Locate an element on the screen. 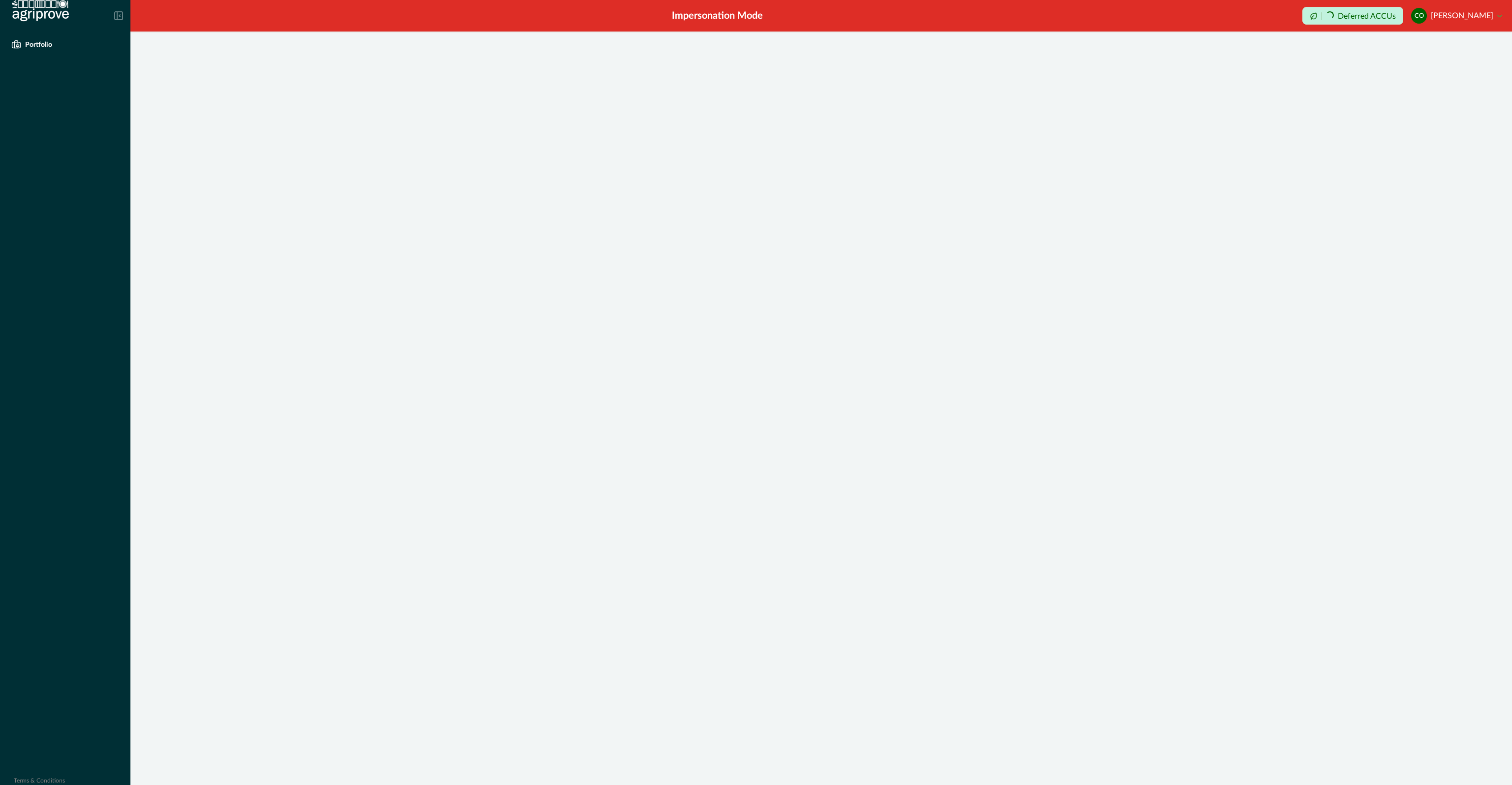 The height and width of the screenshot is (785, 1512). div: Impersonation Mode is located at coordinates (717, 16).